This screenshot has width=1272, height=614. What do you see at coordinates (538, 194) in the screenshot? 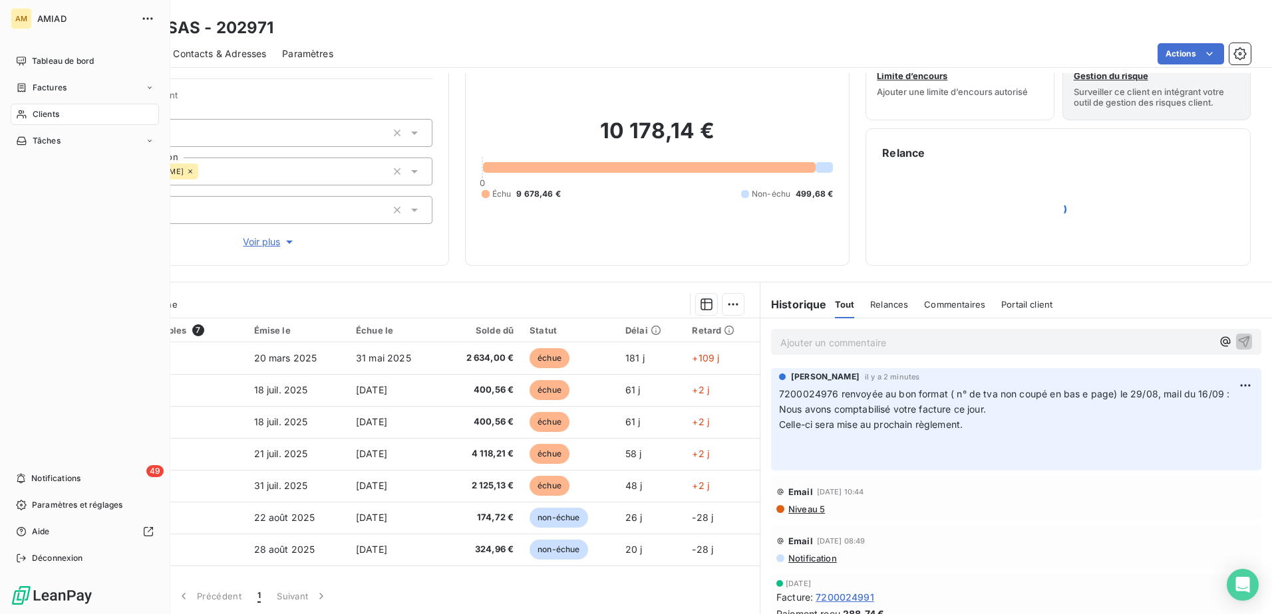
I see `span: 9 678,46 €` at bounding box center [538, 194].